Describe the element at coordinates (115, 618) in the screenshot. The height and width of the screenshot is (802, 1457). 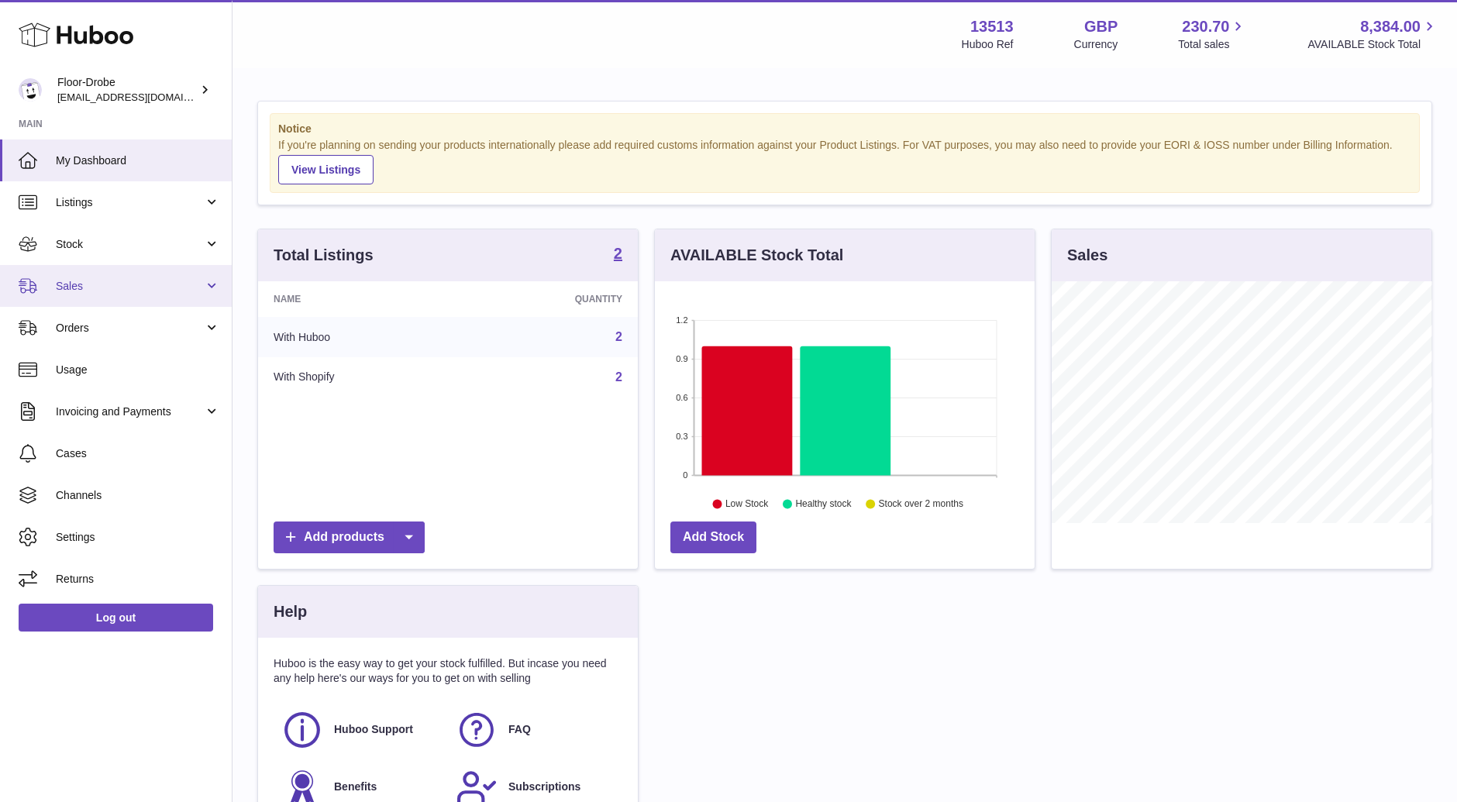
I see `a: Log out` at that location.